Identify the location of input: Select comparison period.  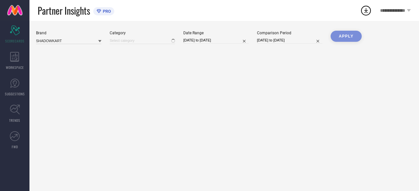
(289, 40).